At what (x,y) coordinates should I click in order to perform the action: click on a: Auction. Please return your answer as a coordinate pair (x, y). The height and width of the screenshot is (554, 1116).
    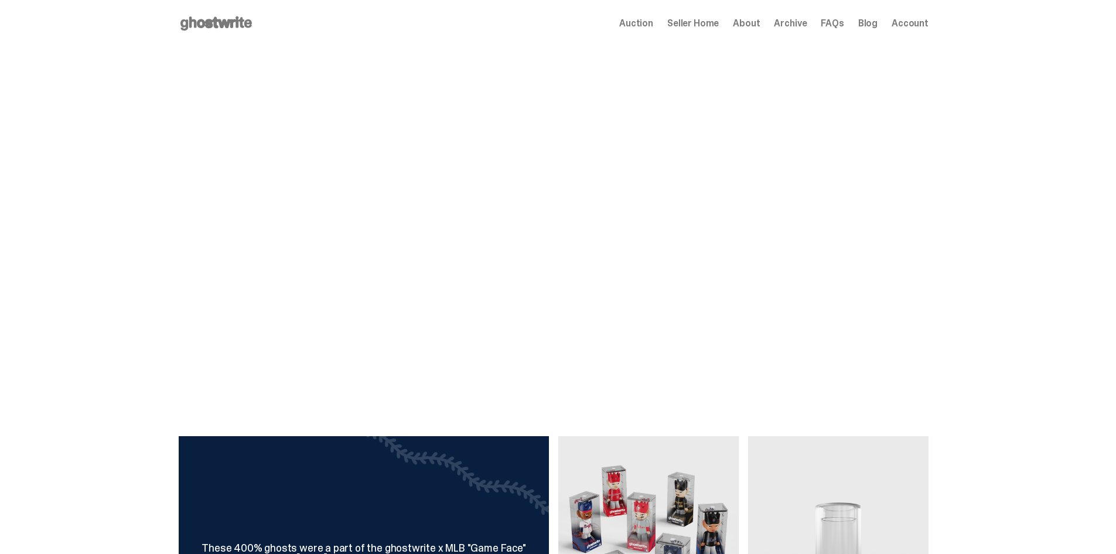
    Looking at the image, I should click on (636, 23).